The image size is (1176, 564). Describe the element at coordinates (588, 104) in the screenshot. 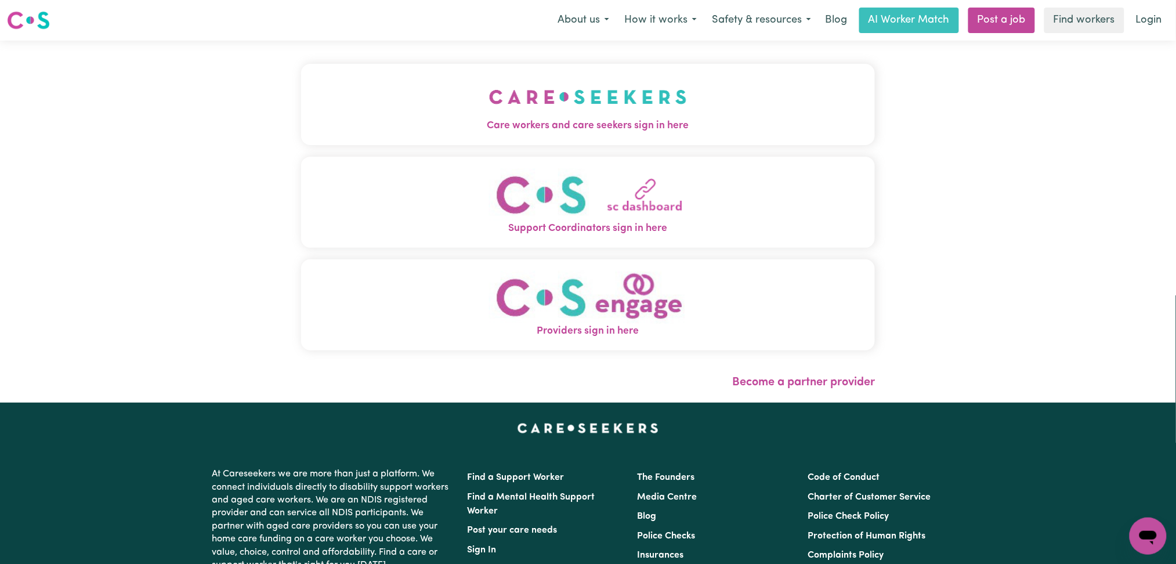

I see `button: Care workers and care seekers sign in here` at that location.